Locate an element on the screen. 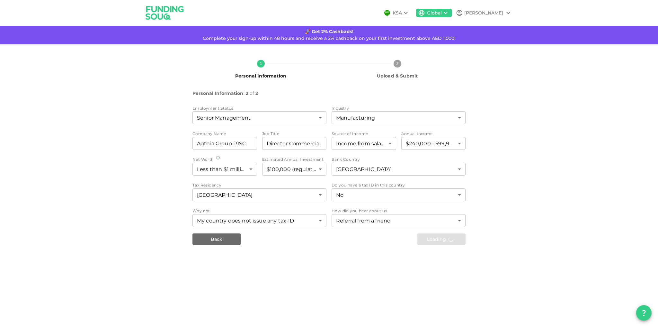 The width and height of the screenshot is (658, 327). span: Net Worth is located at coordinates (203, 159).